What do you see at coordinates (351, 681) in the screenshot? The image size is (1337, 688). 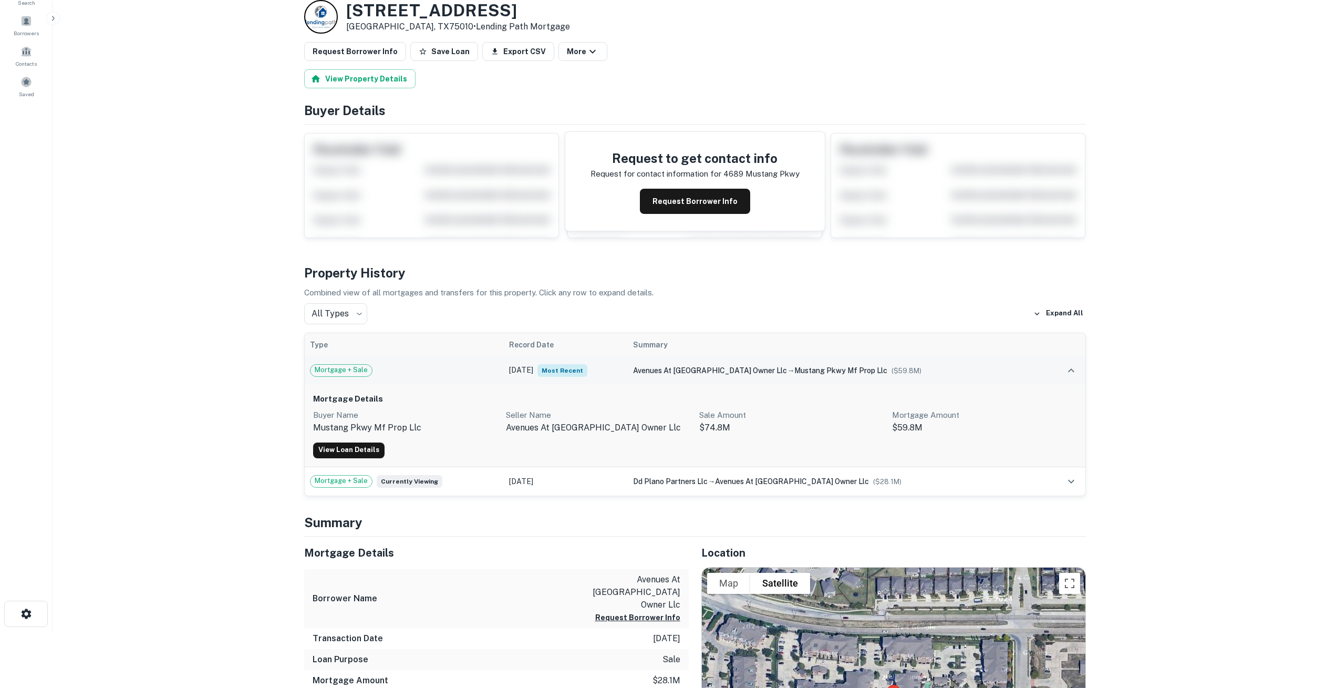 I see `h6: Mortgage Amount` at bounding box center [351, 681].